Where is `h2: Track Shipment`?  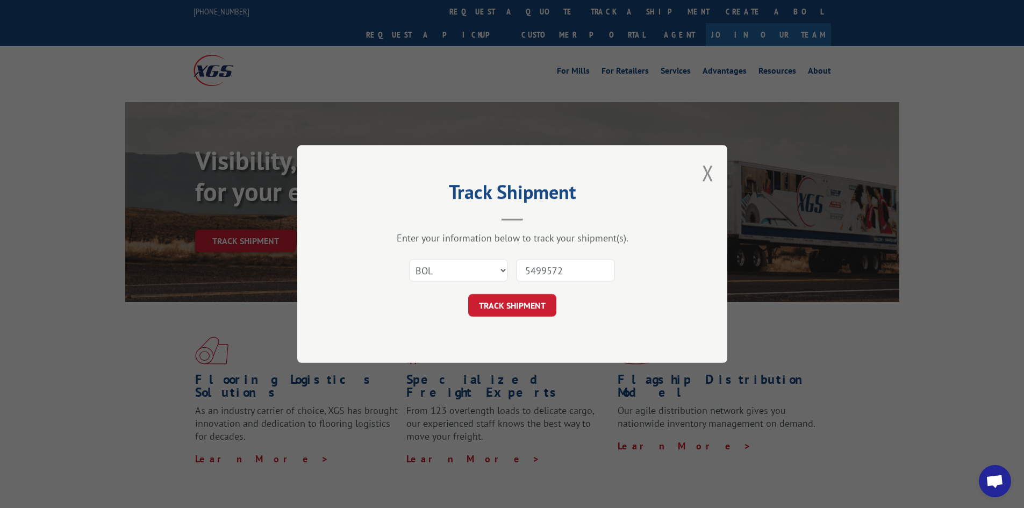 h2: Track Shipment is located at coordinates (512, 195).